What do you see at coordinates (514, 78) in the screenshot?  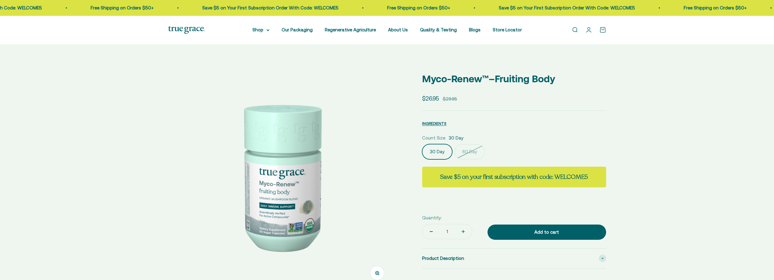 I see `p: Myco-Renew™–Fruiting Body` at bounding box center [514, 78].